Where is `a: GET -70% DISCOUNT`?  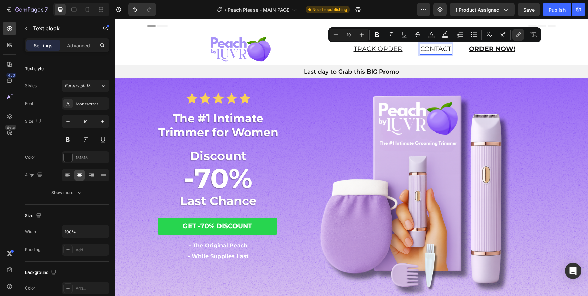 a: GET -70% DISCOUNT is located at coordinates (103, 207).